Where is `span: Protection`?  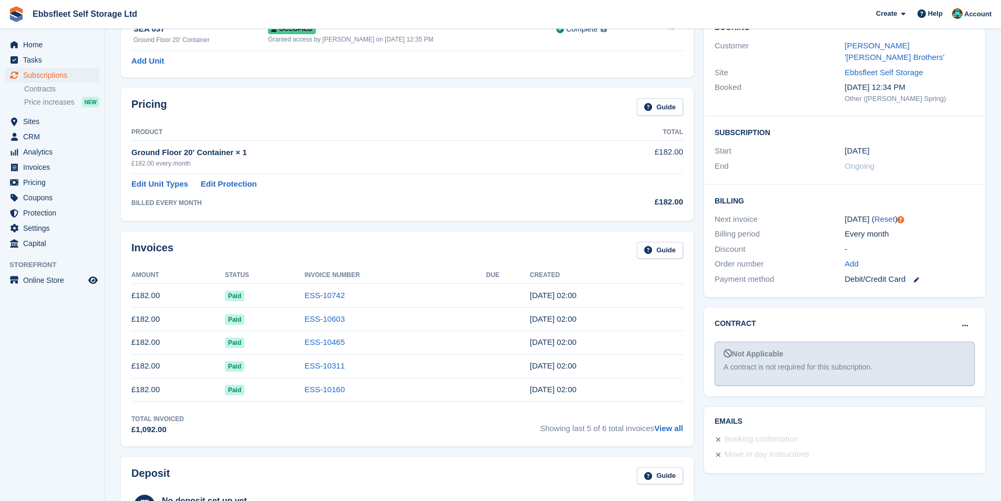 span: Protection is located at coordinates (55, 213).